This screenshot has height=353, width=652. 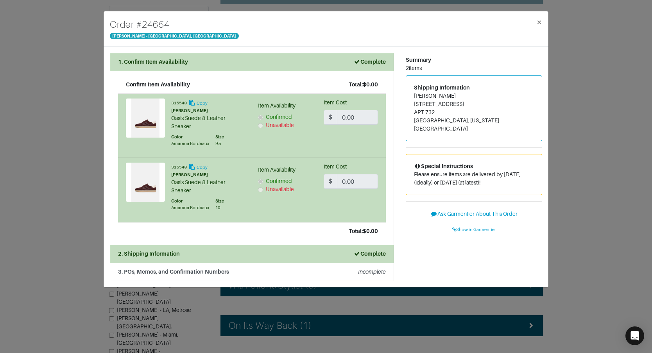 What do you see at coordinates (220, 143) in the screenshot?
I see `div: 9.5` at bounding box center [220, 143].